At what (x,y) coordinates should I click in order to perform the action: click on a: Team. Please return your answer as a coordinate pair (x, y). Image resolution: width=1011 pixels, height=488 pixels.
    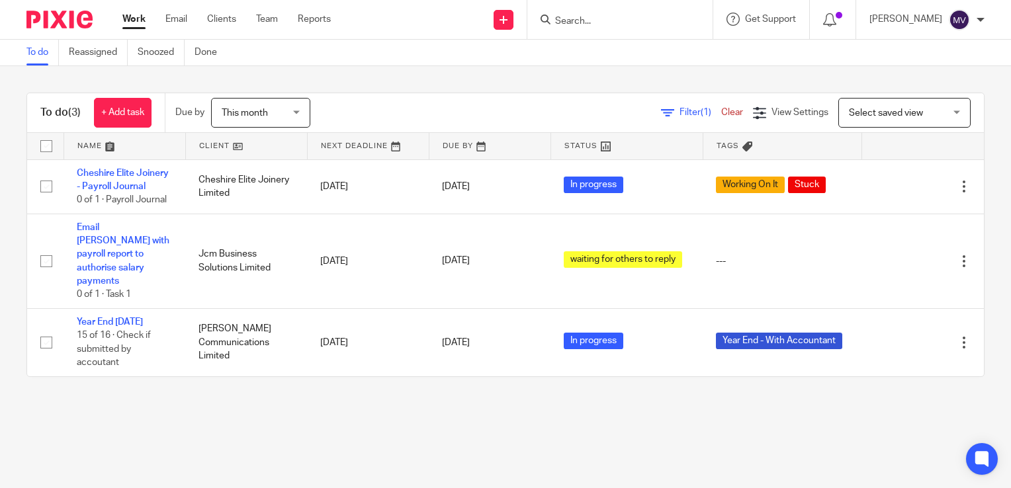
    Looking at the image, I should click on (267, 19).